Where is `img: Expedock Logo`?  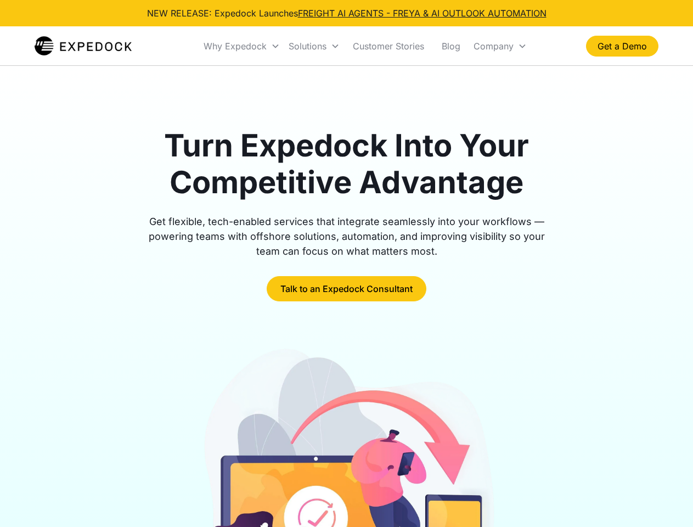 img: Expedock Logo is located at coordinates (83, 46).